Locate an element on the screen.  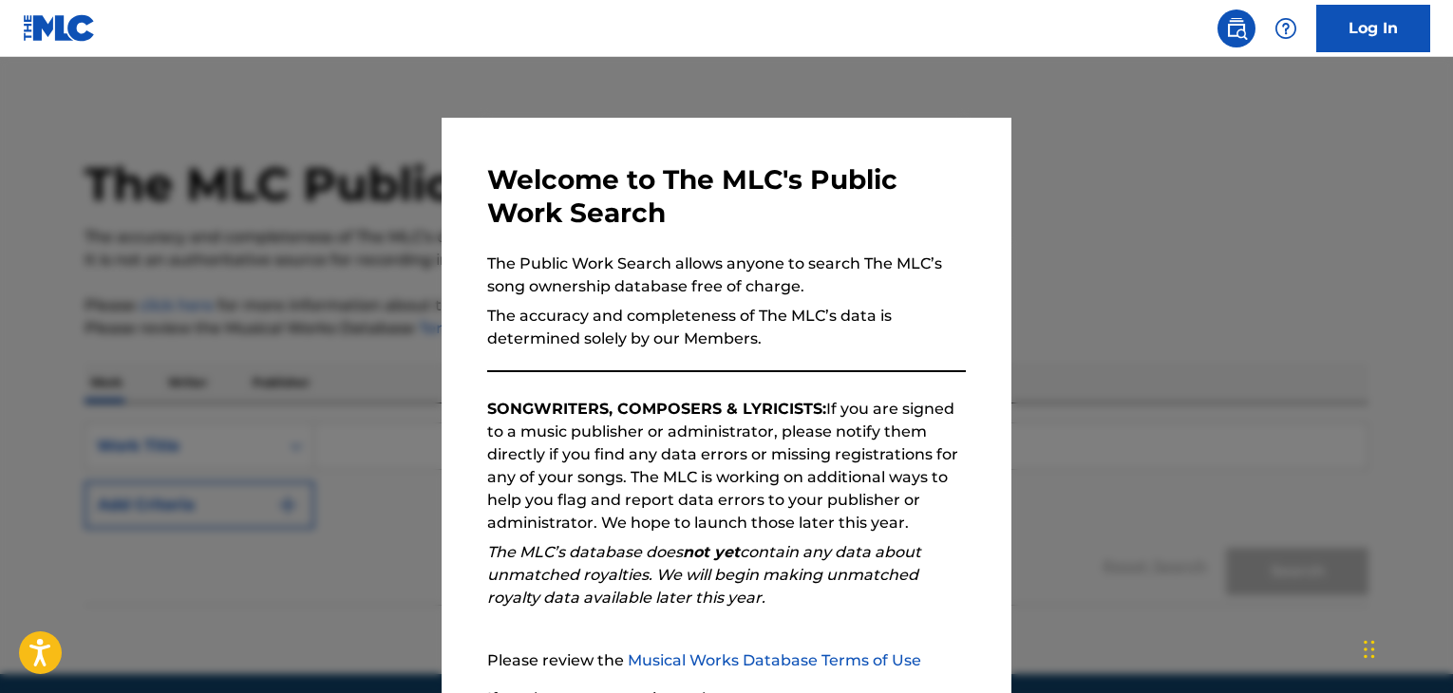
p: If you are signed to a music publisher or administrator, please notify them directly if you find ... is located at coordinates (727, 466).